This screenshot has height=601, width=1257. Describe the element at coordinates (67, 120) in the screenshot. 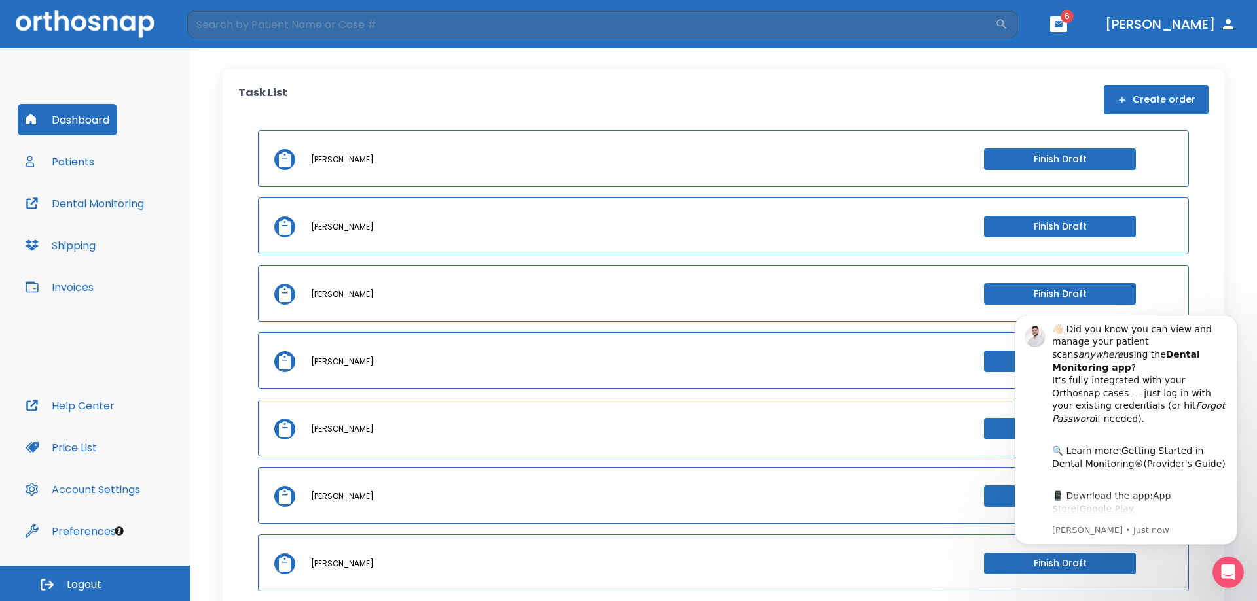

I see `button: Dashboard` at that location.